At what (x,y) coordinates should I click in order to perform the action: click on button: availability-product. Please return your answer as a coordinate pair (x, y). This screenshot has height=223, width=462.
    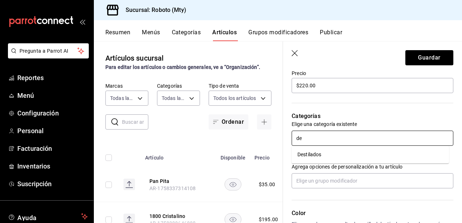
    Looking at the image, I should click on (233, 184).